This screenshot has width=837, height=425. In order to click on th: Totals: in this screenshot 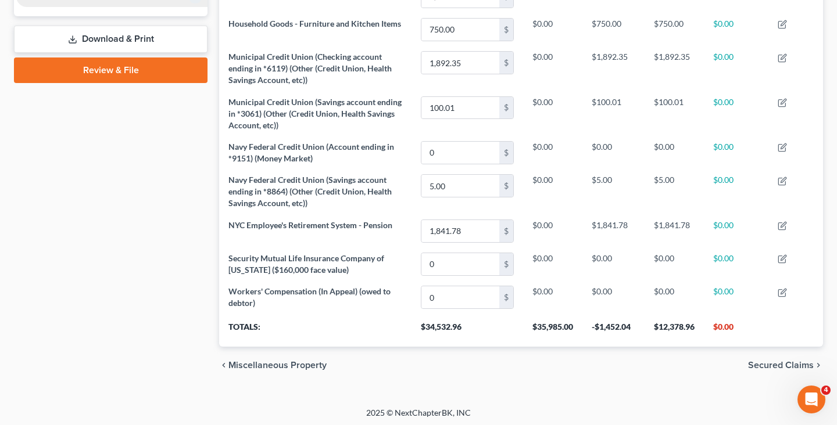, I will do `click(315, 331)`.